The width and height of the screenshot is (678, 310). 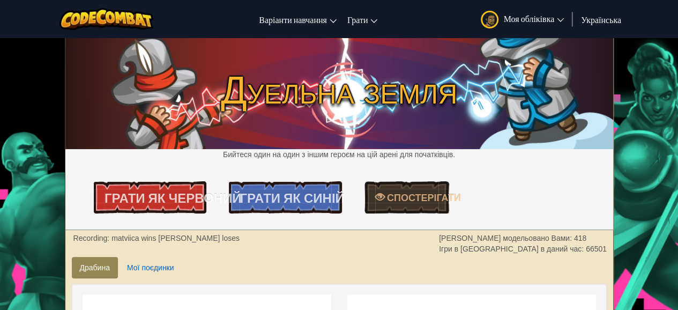 What do you see at coordinates (297, 19) in the screenshot?
I see `a: Варіанти навчання` at bounding box center [297, 19].